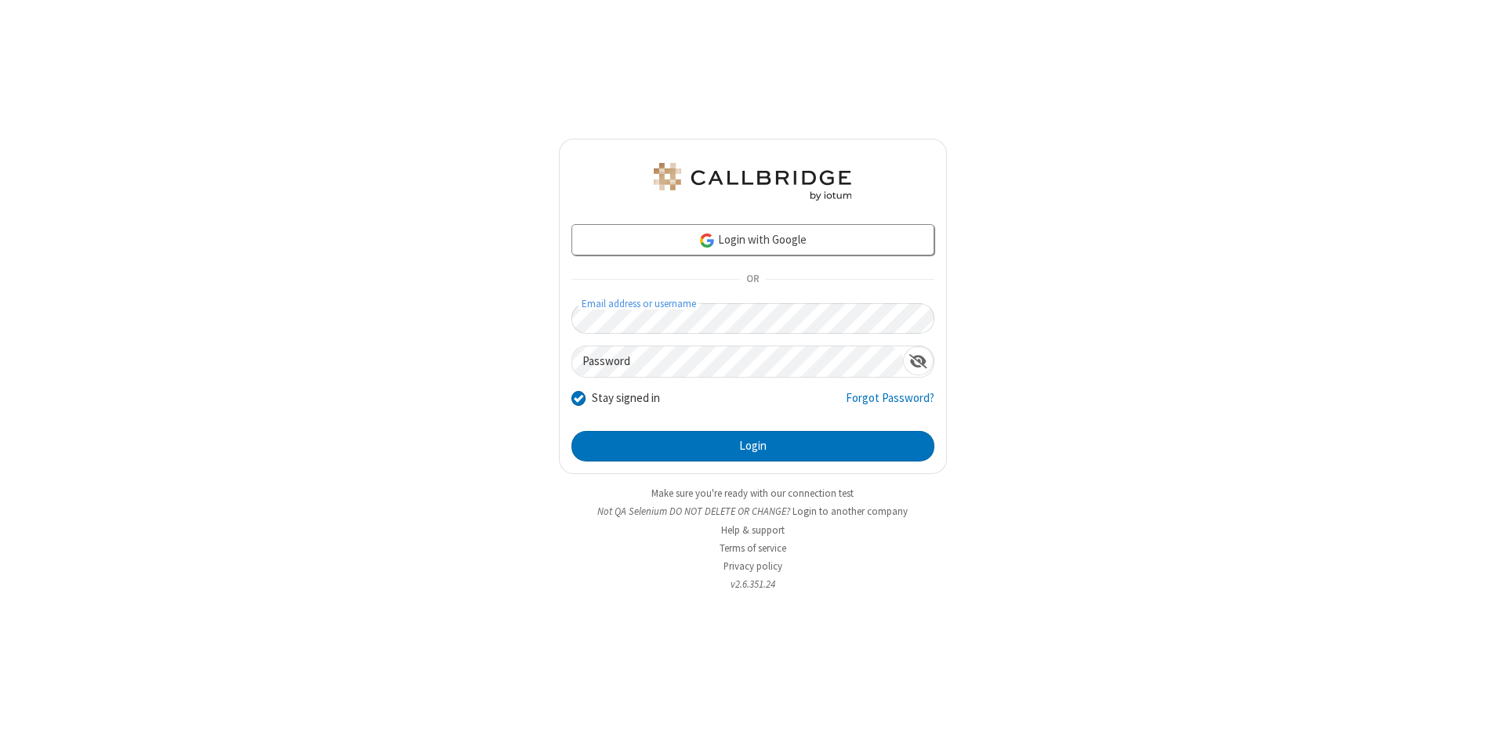 The width and height of the screenshot is (1505, 742). I want to click on span: OR, so click(752, 280).